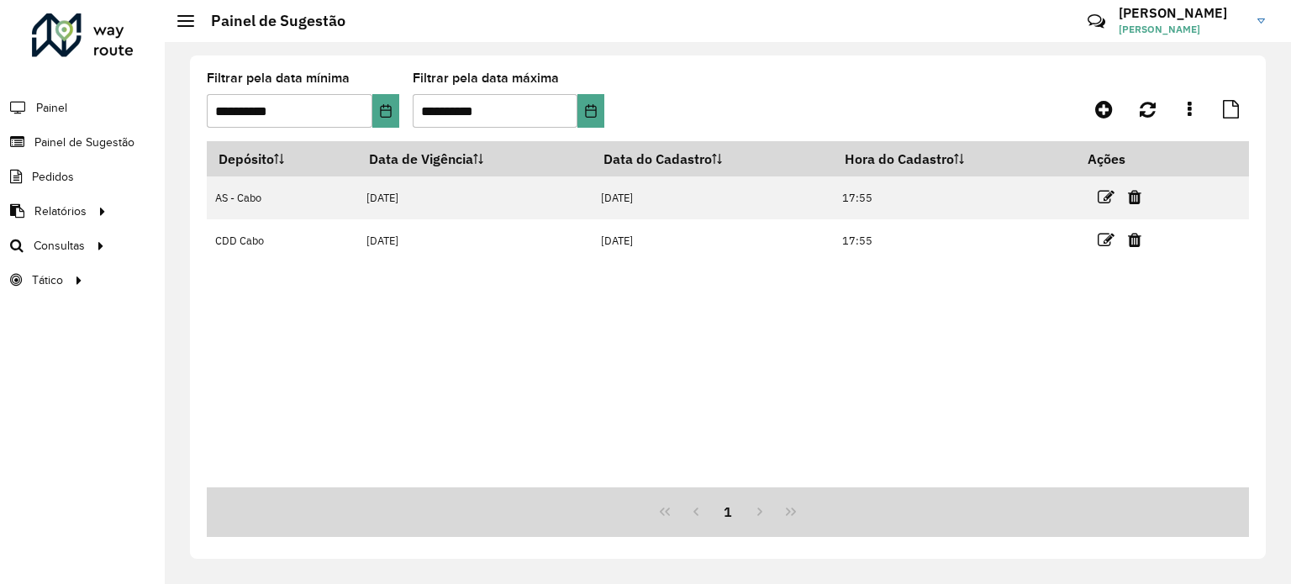  What do you see at coordinates (59, 245) in the screenshot?
I see `span: Consultas` at bounding box center [59, 245].